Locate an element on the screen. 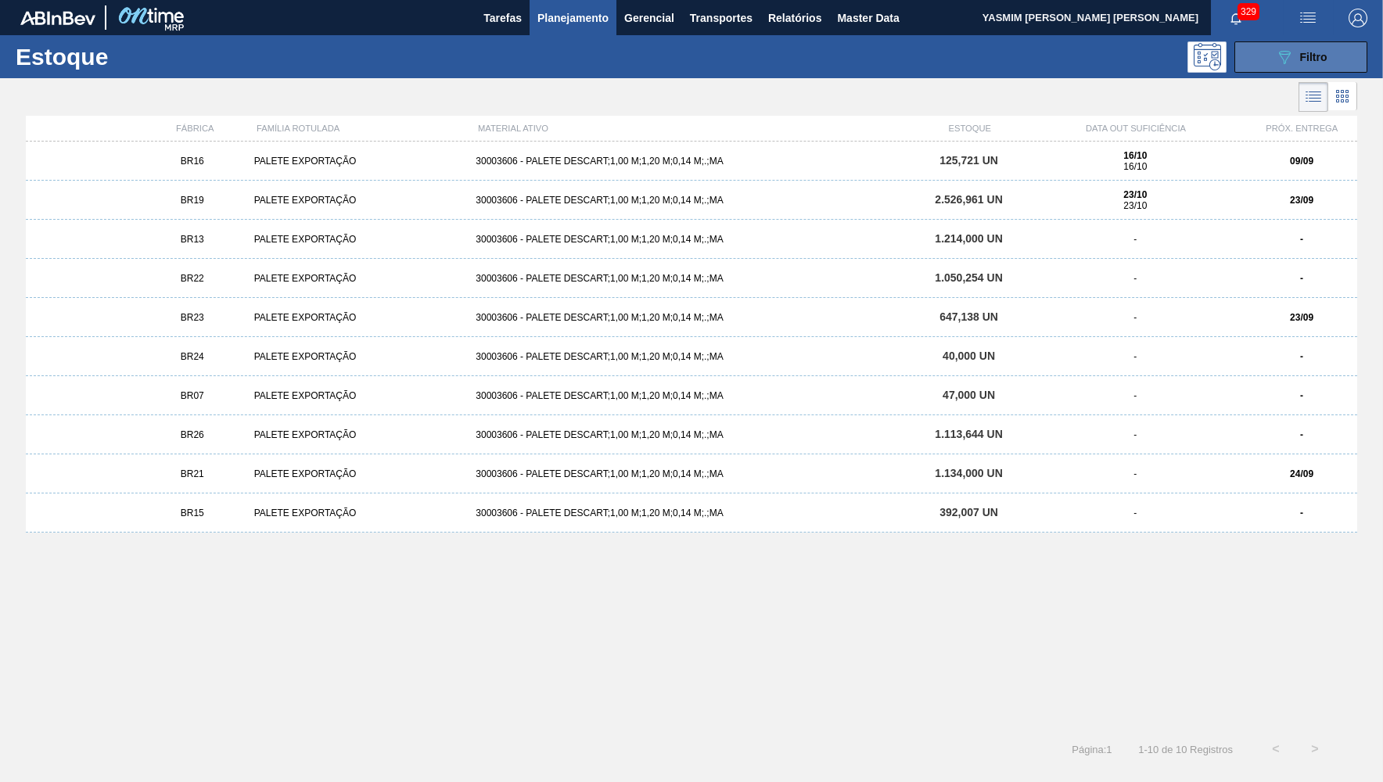 This screenshot has width=1383, height=782. h1: Estoque is located at coordinates (131, 56).